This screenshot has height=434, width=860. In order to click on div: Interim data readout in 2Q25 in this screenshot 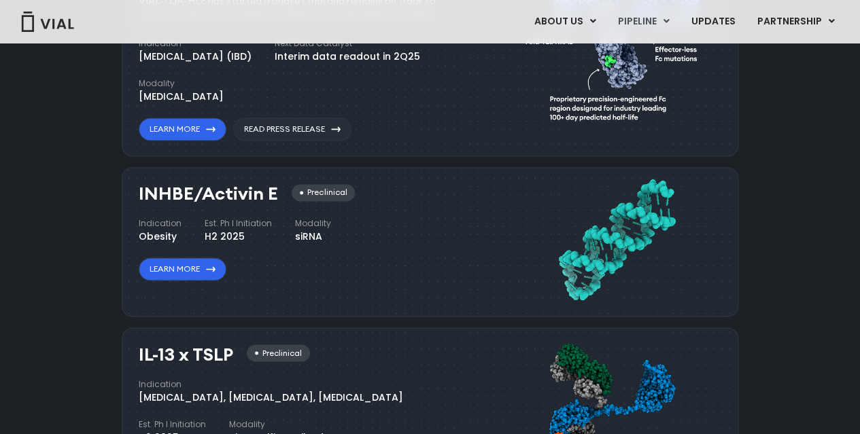, I will do `click(347, 56)`.